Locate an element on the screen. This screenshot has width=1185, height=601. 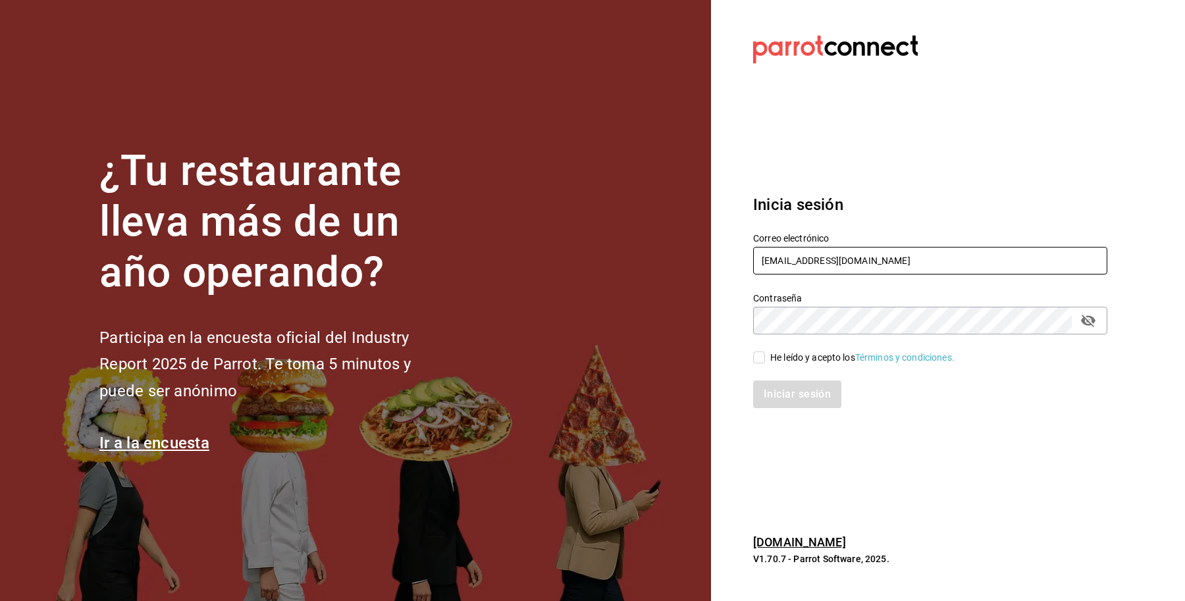
input: Ingresa tu correo electrónico is located at coordinates (930, 261).